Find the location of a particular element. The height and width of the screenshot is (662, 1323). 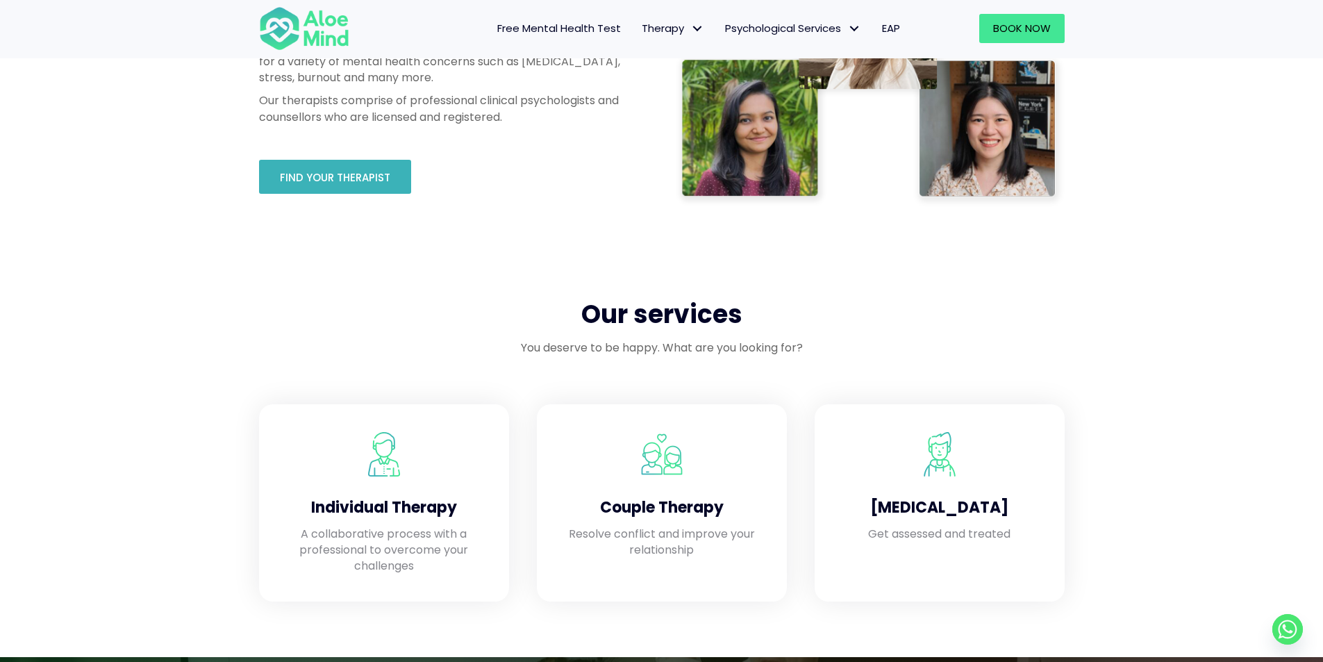

a: Whatsapp is located at coordinates (1287, 629).